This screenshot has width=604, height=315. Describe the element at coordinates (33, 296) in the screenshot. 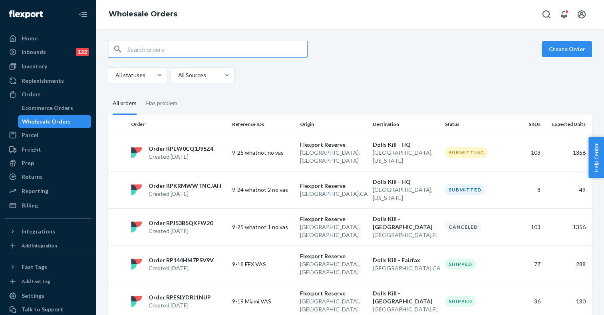

I see `div: Settings` at that location.